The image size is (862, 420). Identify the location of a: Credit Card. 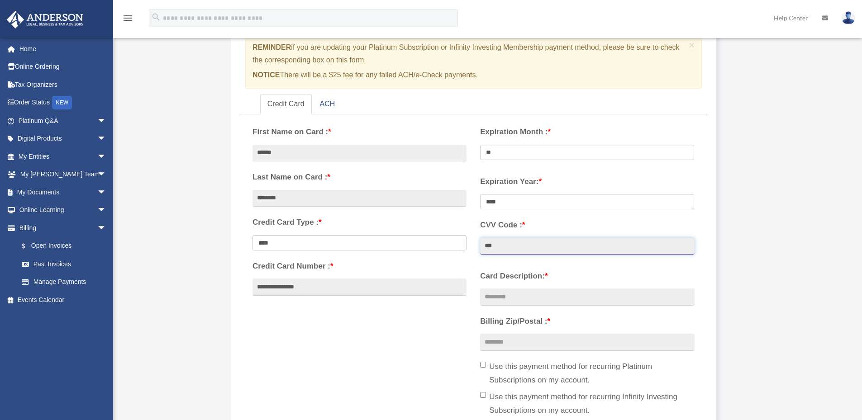
(286, 104).